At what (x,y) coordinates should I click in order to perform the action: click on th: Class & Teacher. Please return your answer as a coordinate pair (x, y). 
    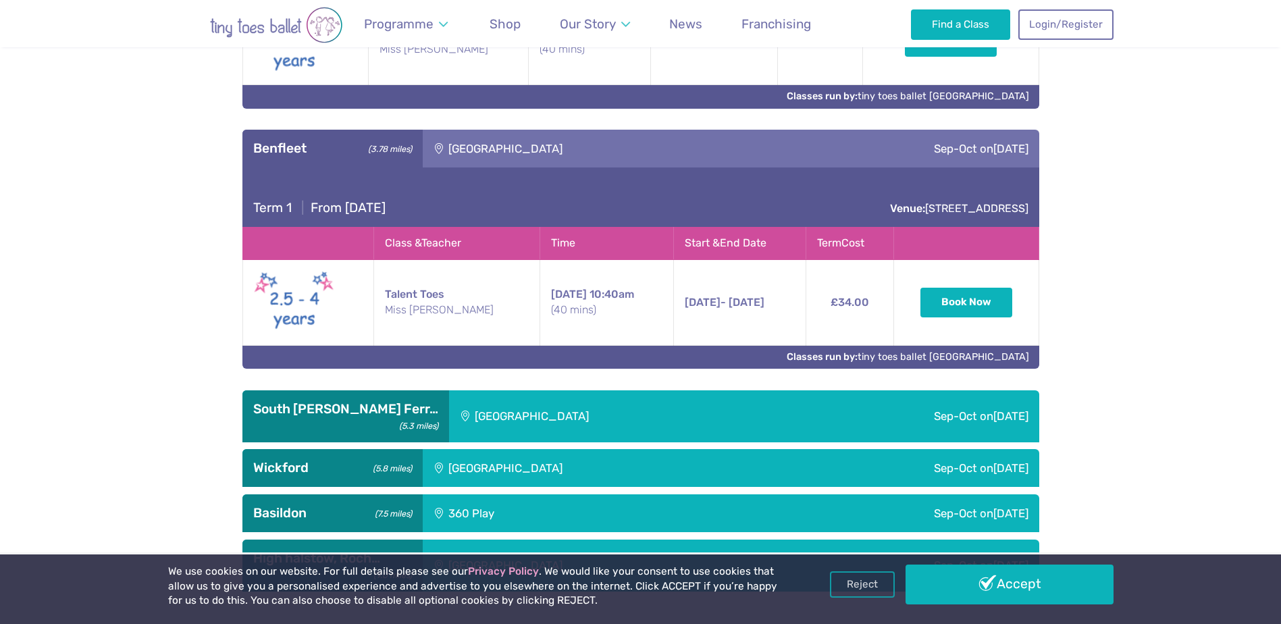
    Looking at the image, I should click on (456, 243).